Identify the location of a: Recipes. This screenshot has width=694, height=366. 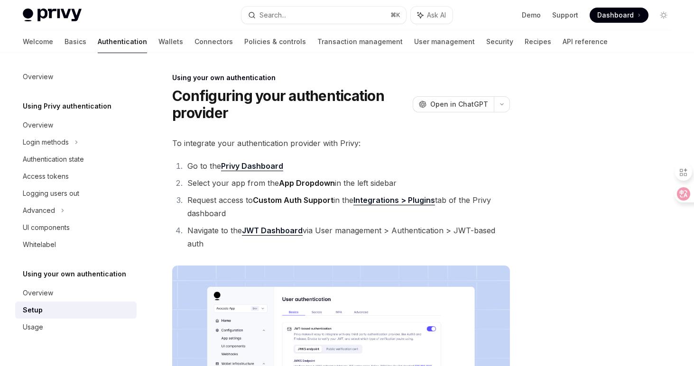
(538, 42).